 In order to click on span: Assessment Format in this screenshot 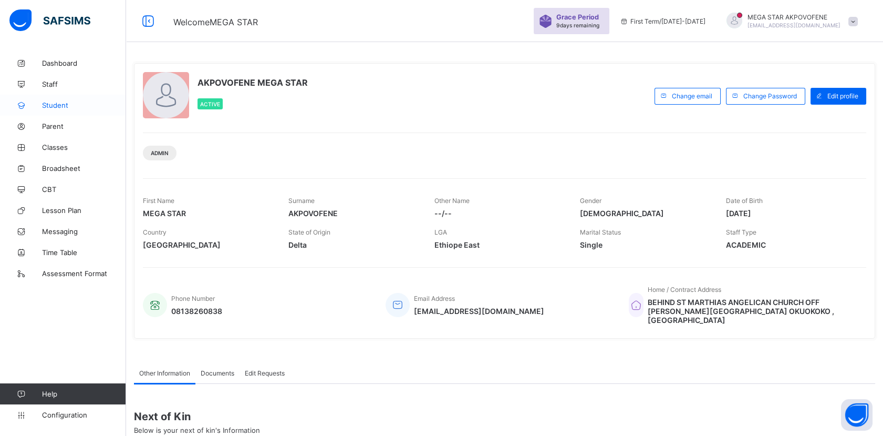, I will do `click(84, 273)`.